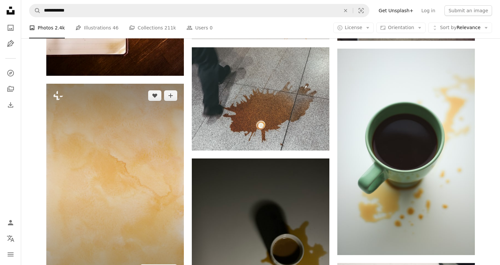  Describe the element at coordinates (11, 254) in the screenshot. I see `button: Menu` at that location.